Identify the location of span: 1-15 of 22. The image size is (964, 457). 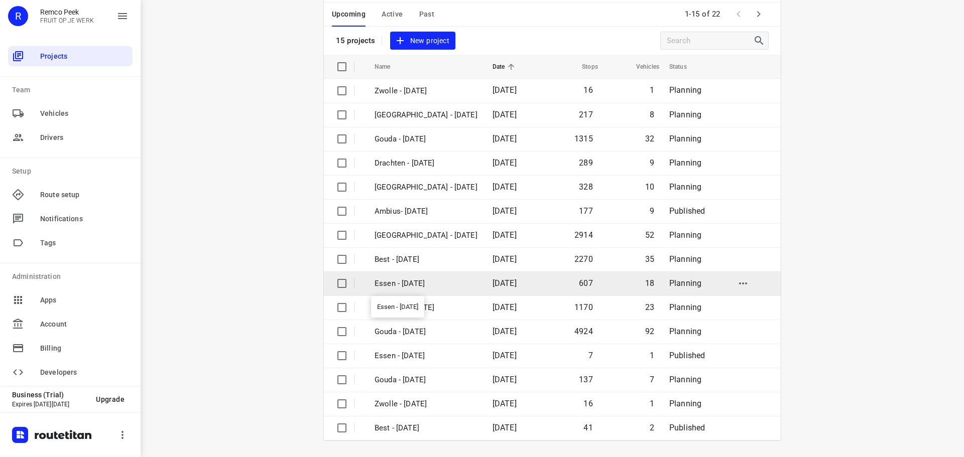
(702, 14).